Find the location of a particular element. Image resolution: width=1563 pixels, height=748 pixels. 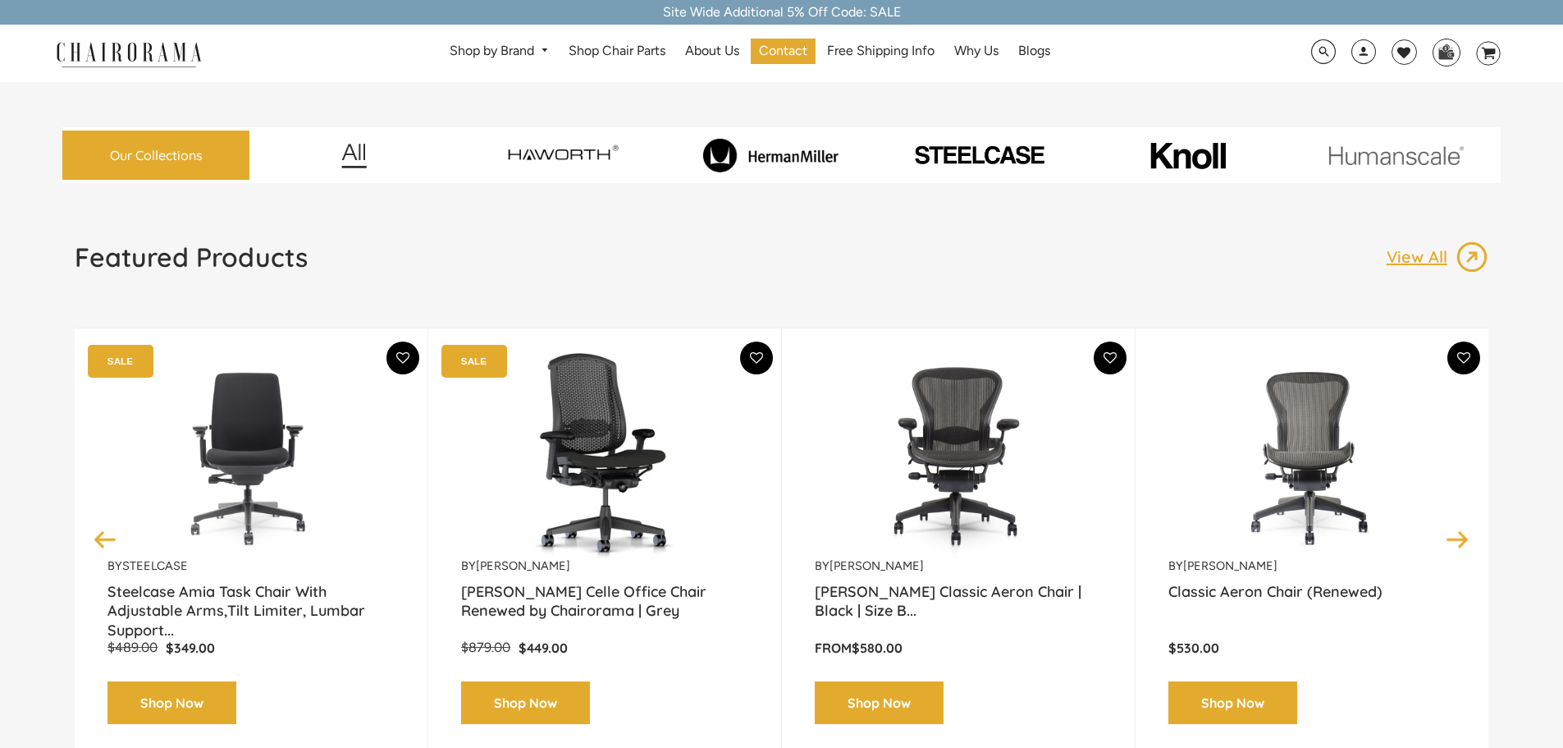

nav: DesktopNavigation is located at coordinates (750, 53).